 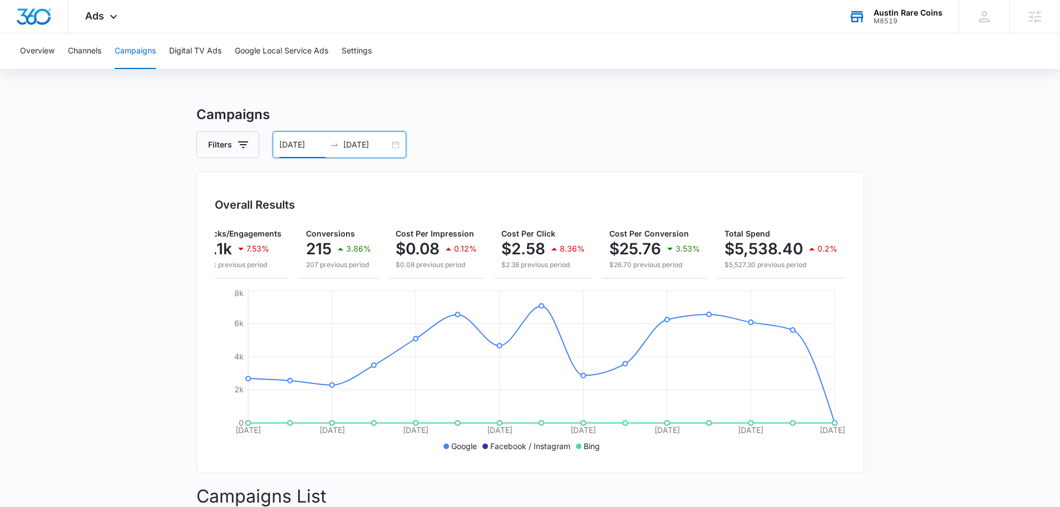 What do you see at coordinates (528, 233) in the screenshot?
I see `span: Cost Per Click` at bounding box center [528, 233].